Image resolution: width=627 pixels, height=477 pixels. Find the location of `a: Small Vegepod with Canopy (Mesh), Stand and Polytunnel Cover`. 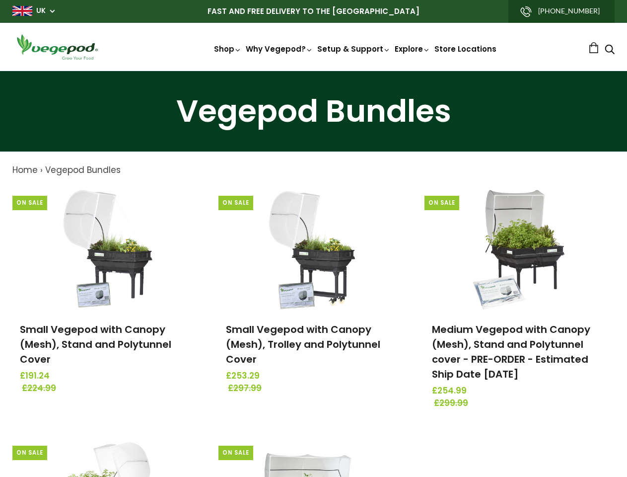

a: Small Vegepod with Canopy (Mesh), Stand and Polytunnel Cover is located at coordinates (95, 344).